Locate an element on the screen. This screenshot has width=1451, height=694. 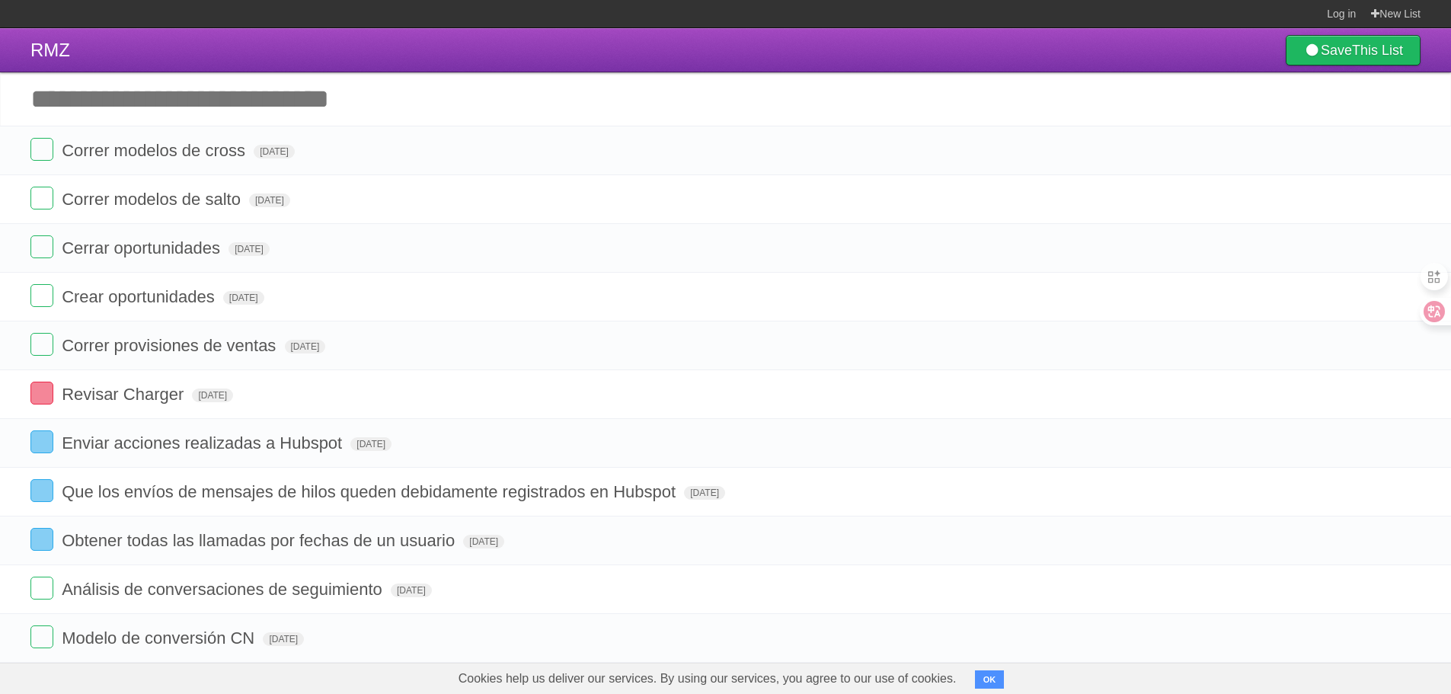
span: Crear oportunidades is located at coordinates (140, 296).